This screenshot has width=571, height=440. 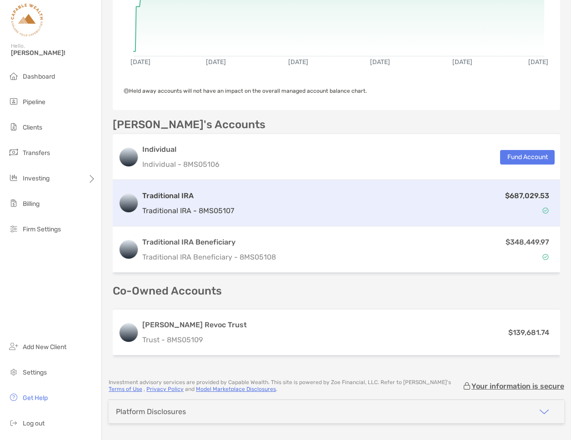 What do you see at coordinates (14, 346) in the screenshot?
I see `img: add_new_client icon` at bounding box center [14, 346].